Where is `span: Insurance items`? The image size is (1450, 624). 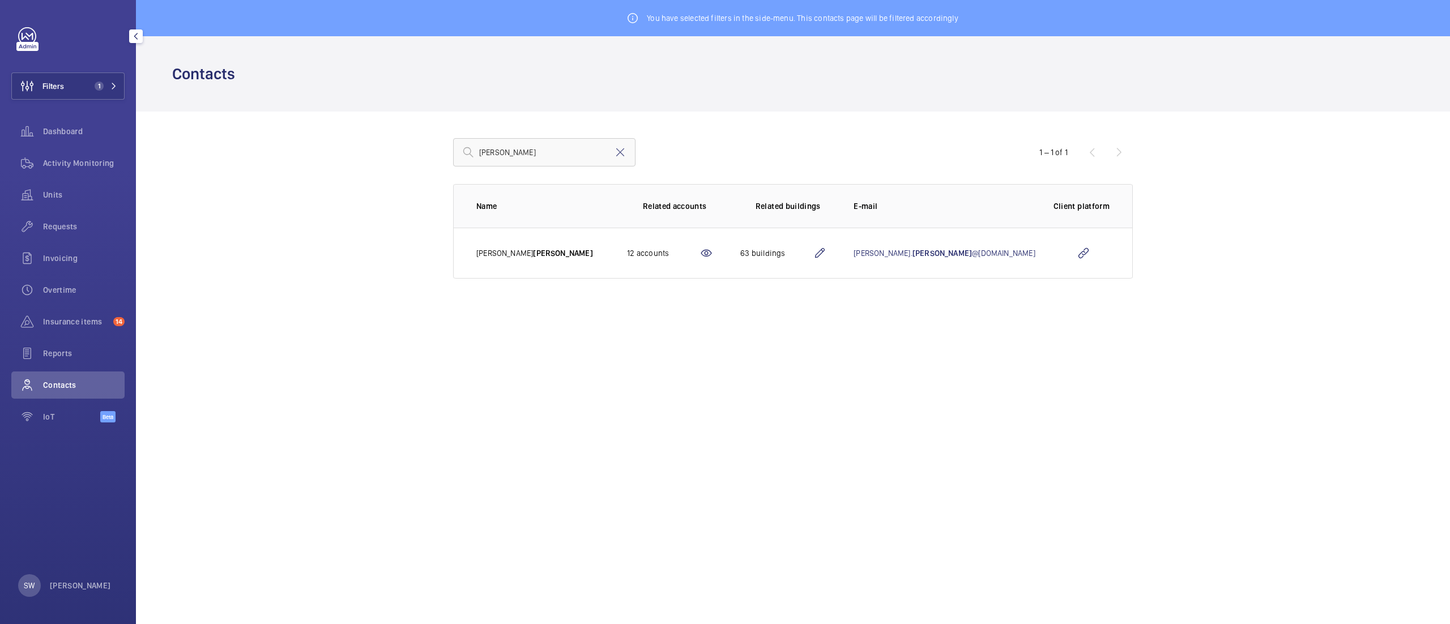 span: Insurance items is located at coordinates (76, 322).